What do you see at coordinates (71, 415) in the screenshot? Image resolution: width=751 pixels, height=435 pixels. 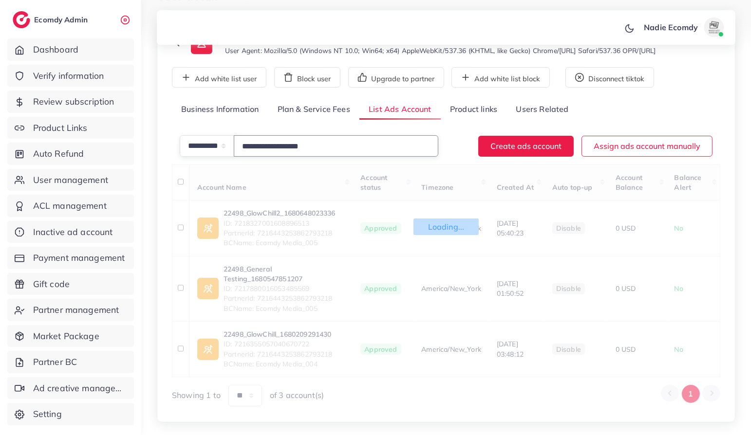 I see `a: Setting` at bounding box center [71, 415].